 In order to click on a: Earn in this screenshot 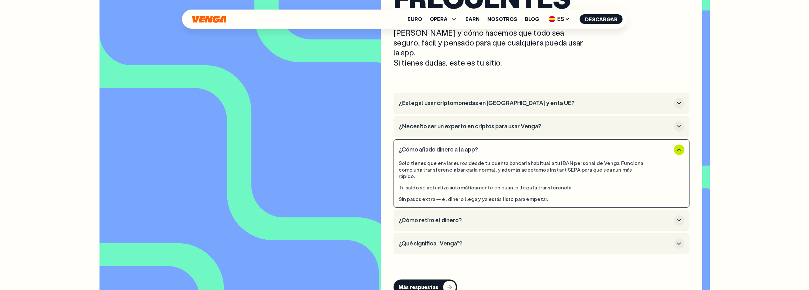, I will do `click(472, 19)`.